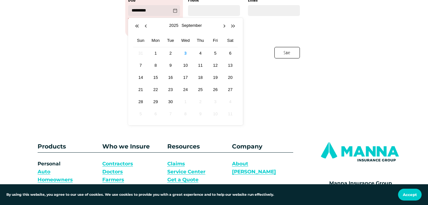  Describe the element at coordinates (192, 26) in the screenshot. I see `span: September` at that location.